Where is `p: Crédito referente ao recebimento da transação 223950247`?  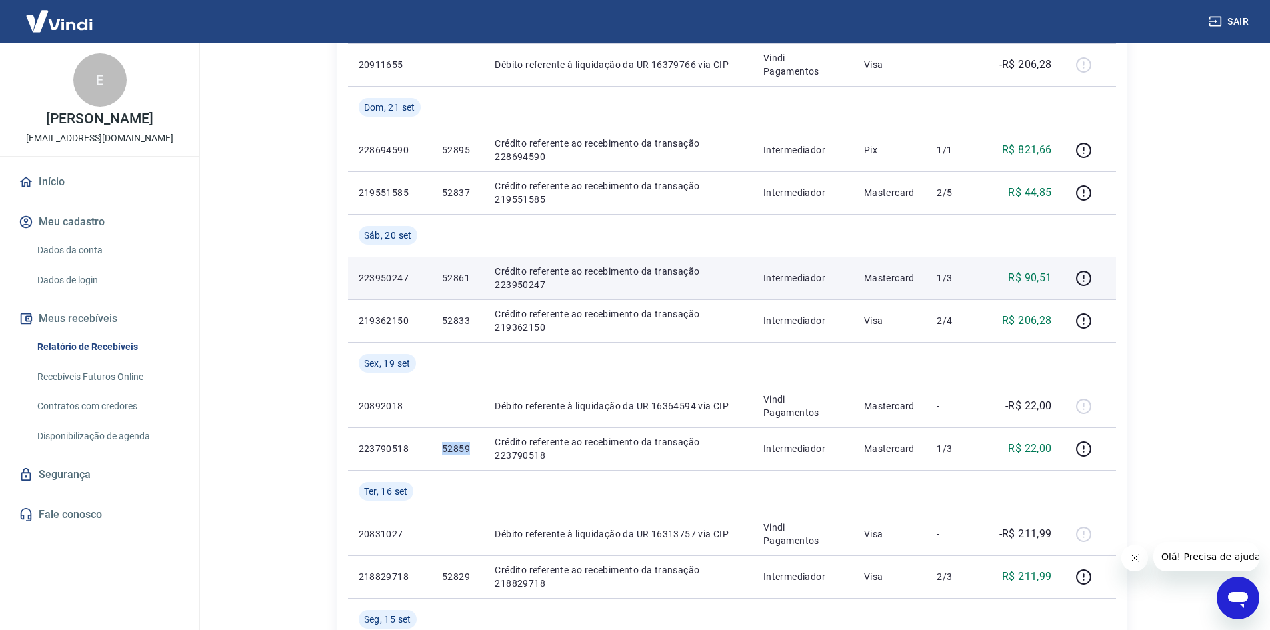
p: Crédito referente ao recebimento da transação 223950247 is located at coordinates (618, 278).